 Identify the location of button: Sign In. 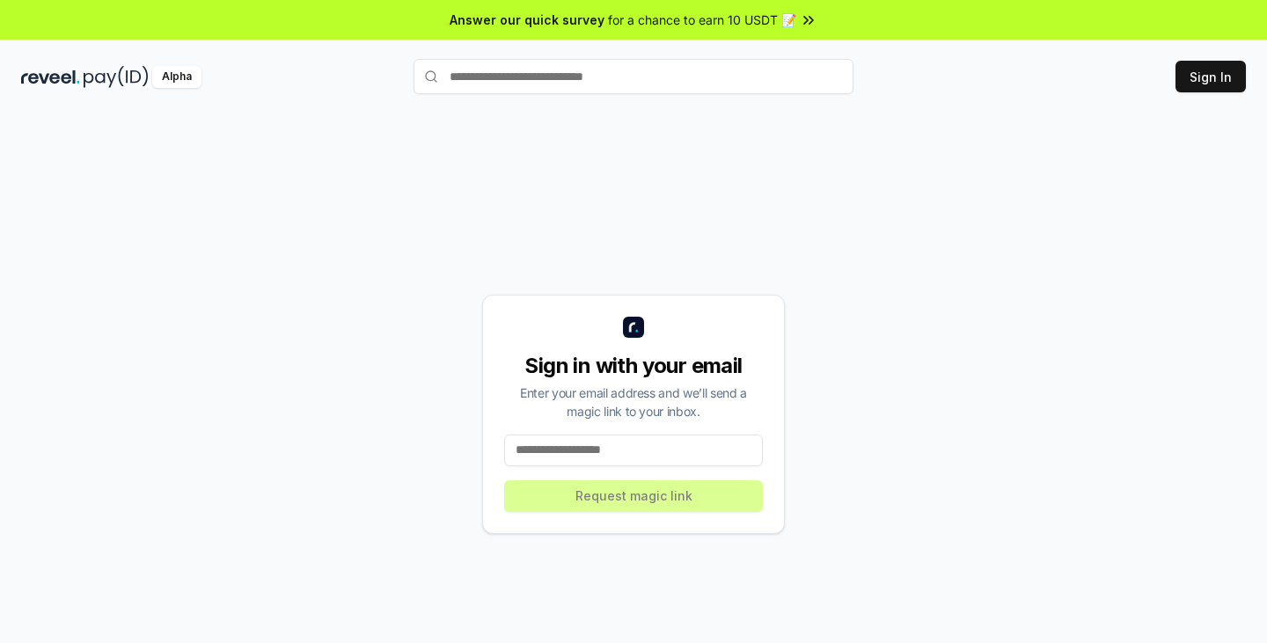
(1211, 77).